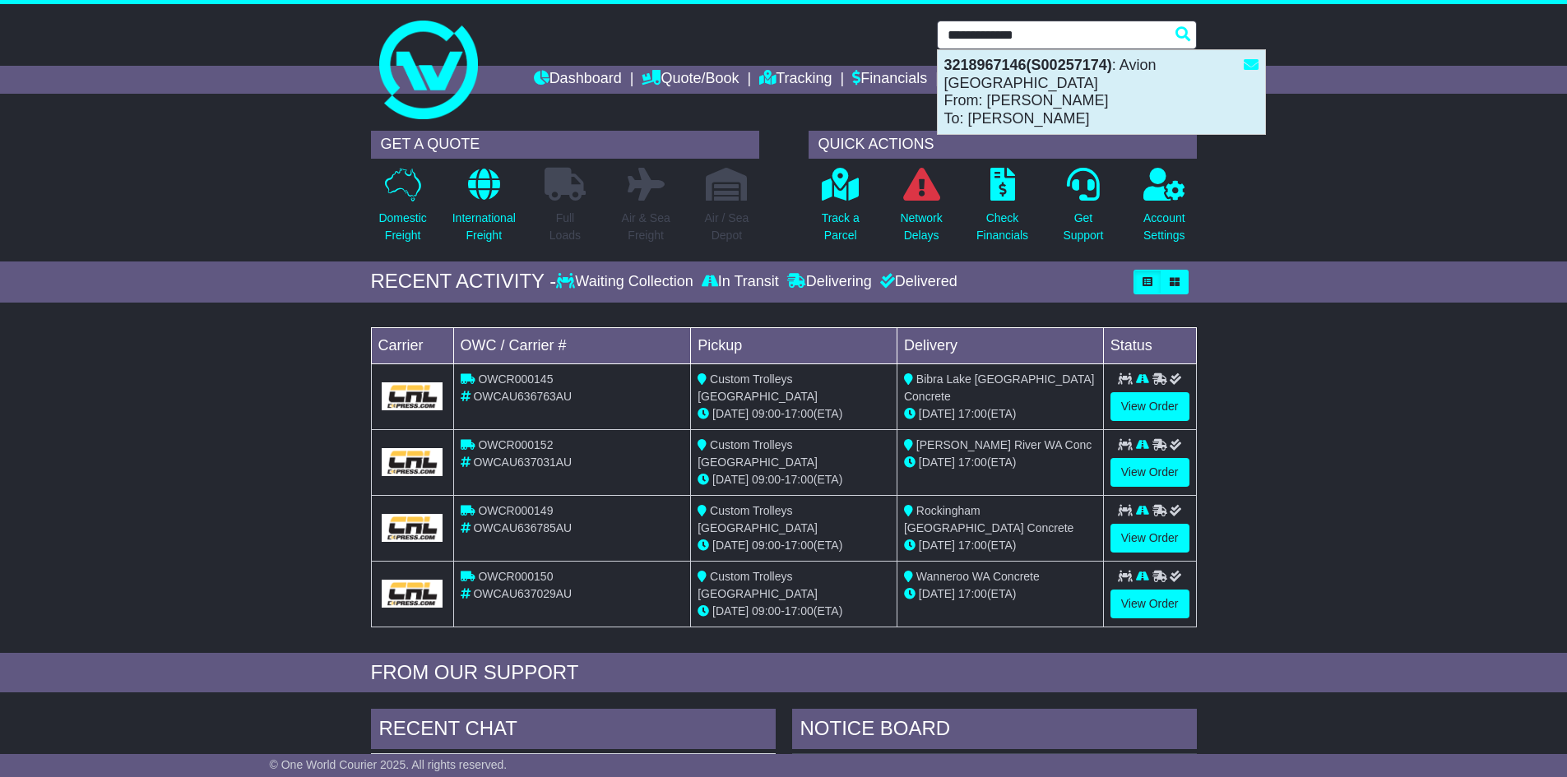  I want to click on div: Delivered, so click(916, 282).